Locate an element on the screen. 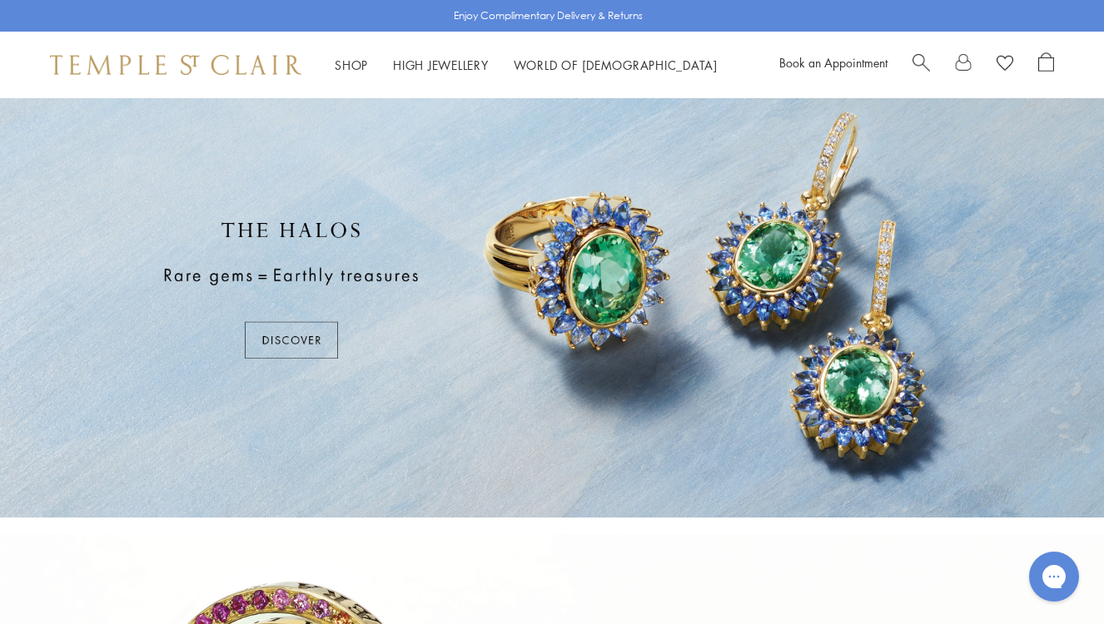 Image resolution: width=1104 pixels, height=624 pixels. a: High JewelleryHigh Jewellery is located at coordinates (440, 65).